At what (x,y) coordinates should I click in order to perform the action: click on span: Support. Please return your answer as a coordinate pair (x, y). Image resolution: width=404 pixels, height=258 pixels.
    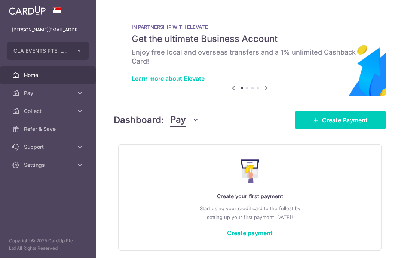
    Looking at the image, I should click on (49, 147).